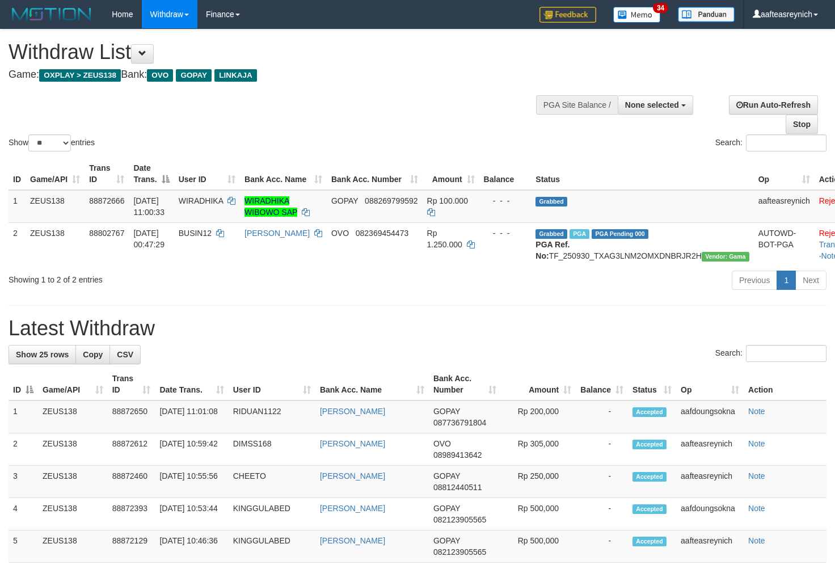  I want to click on th: User ID: activate to sort column ascending, so click(272, 384).